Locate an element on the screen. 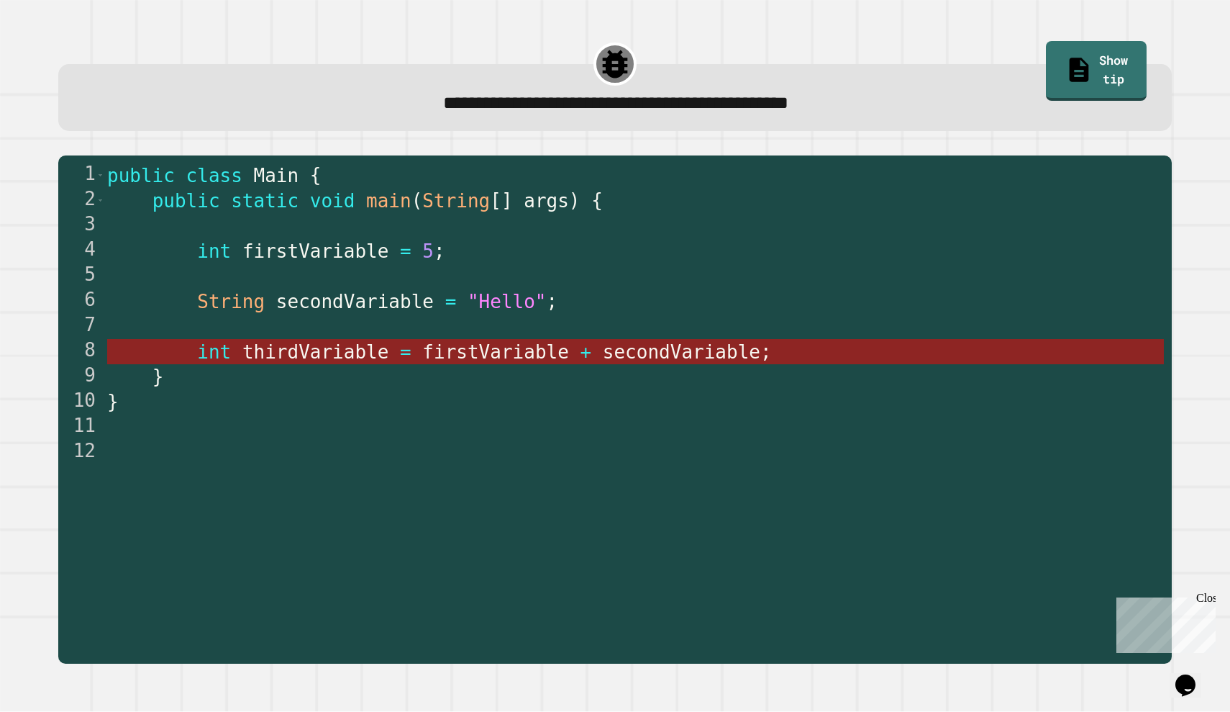  span: 5 is located at coordinates (429, 251).